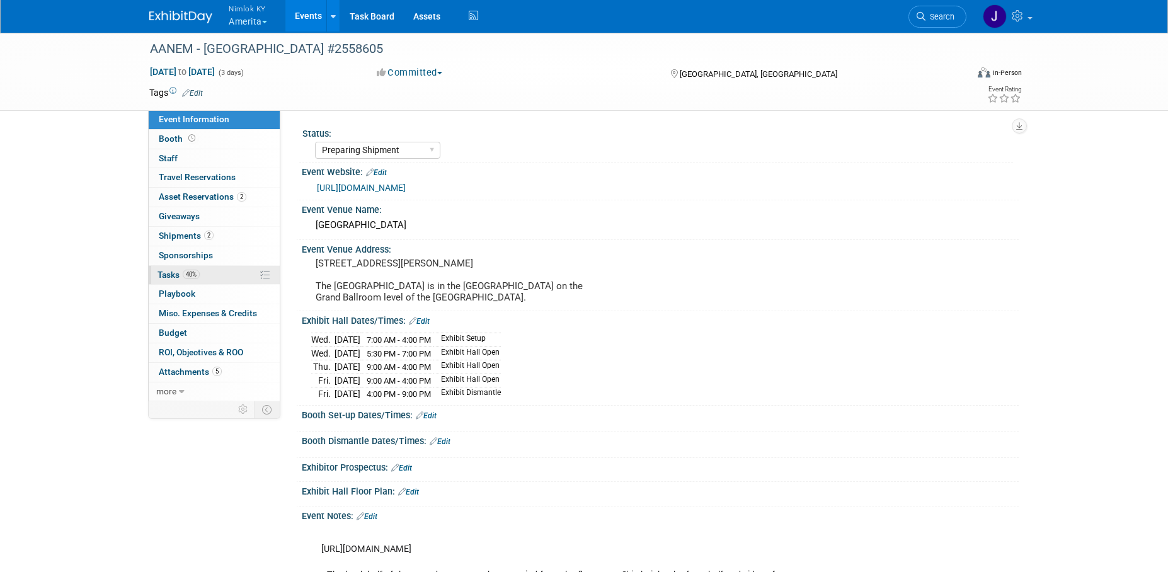  I want to click on a: ROI, Objectives & ROO, so click(214, 353).